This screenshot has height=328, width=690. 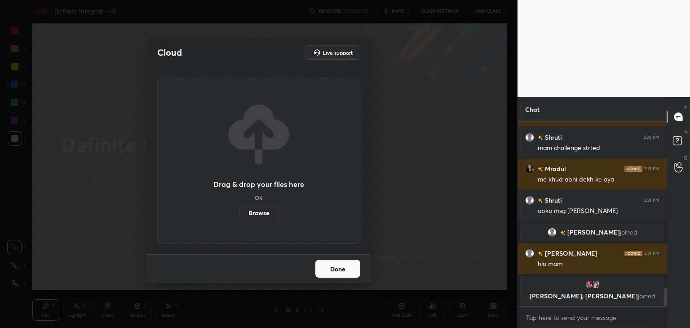 What do you see at coordinates (686, 158) in the screenshot?
I see `p: G` at bounding box center [686, 158].